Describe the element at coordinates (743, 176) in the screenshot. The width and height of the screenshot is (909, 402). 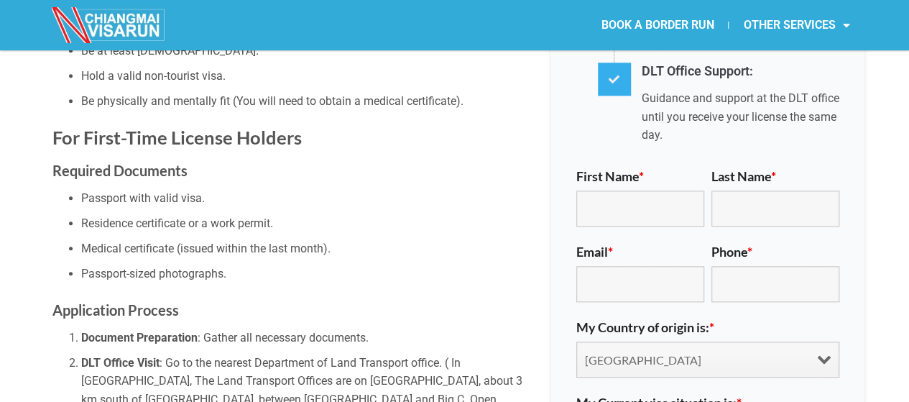
I see `label: Last Name` at that location.